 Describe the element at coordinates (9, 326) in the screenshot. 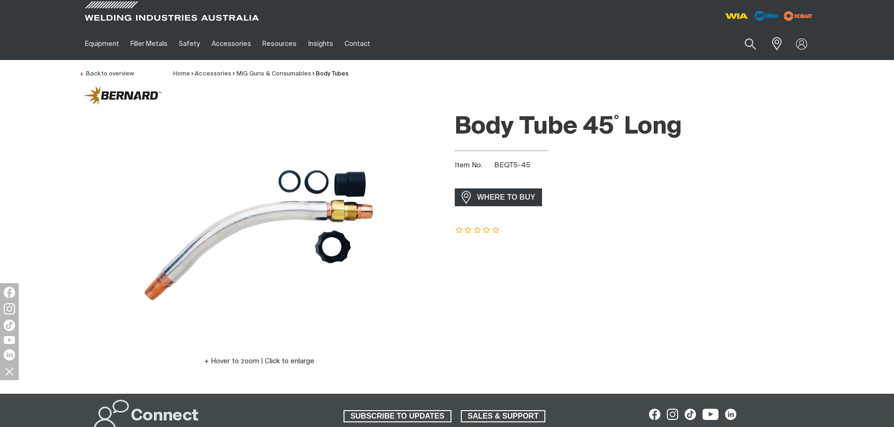

I see `img: TikTok` at that location.